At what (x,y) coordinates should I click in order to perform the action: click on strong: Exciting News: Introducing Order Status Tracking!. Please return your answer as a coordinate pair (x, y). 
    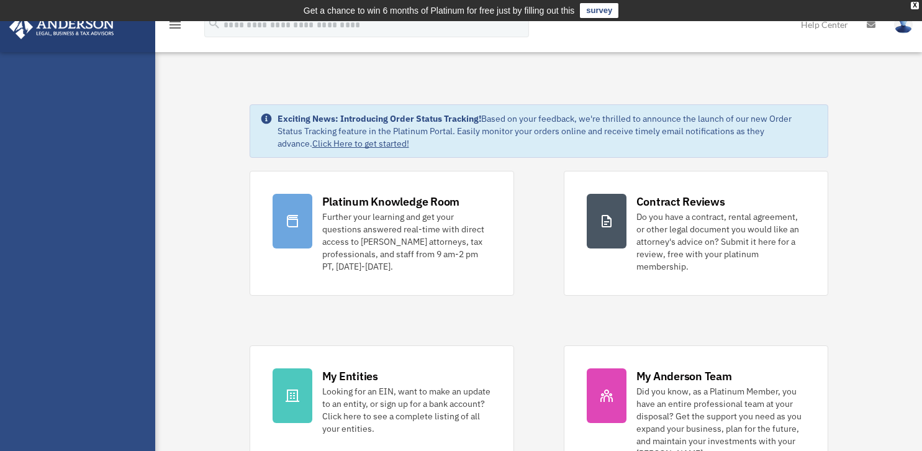
    Looking at the image, I should click on (379, 119).